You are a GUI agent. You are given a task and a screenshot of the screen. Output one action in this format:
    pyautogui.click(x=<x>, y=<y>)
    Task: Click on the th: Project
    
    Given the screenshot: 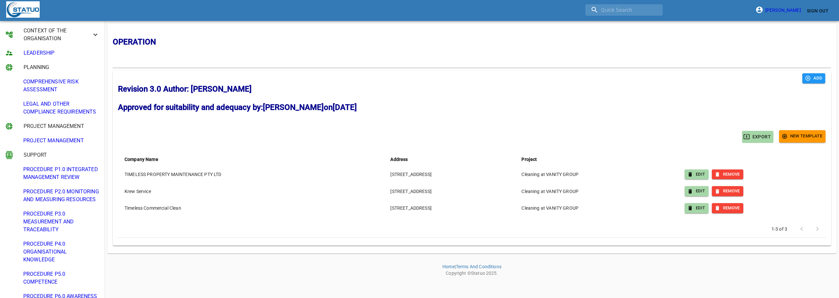 What is the action you would take?
    pyautogui.click(x=599, y=160)
    